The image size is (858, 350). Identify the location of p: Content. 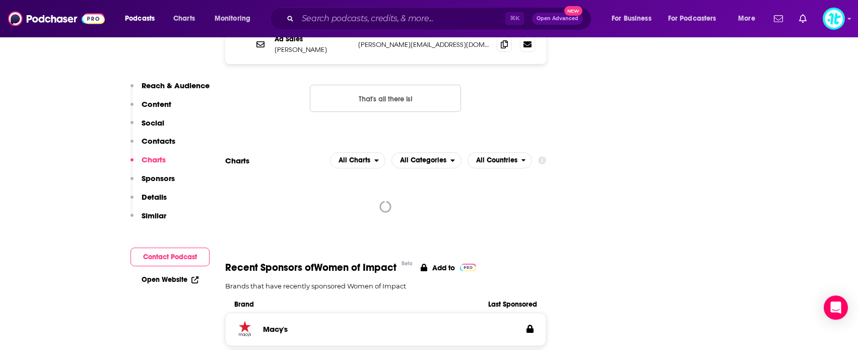
(156, 104).